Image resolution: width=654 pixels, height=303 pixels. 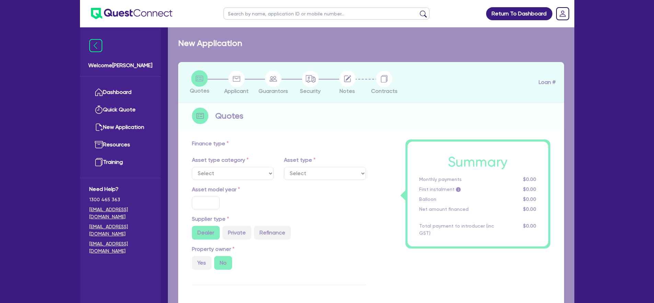 I want to click on a: Dropdown toggle, so click(x=563, y=14).